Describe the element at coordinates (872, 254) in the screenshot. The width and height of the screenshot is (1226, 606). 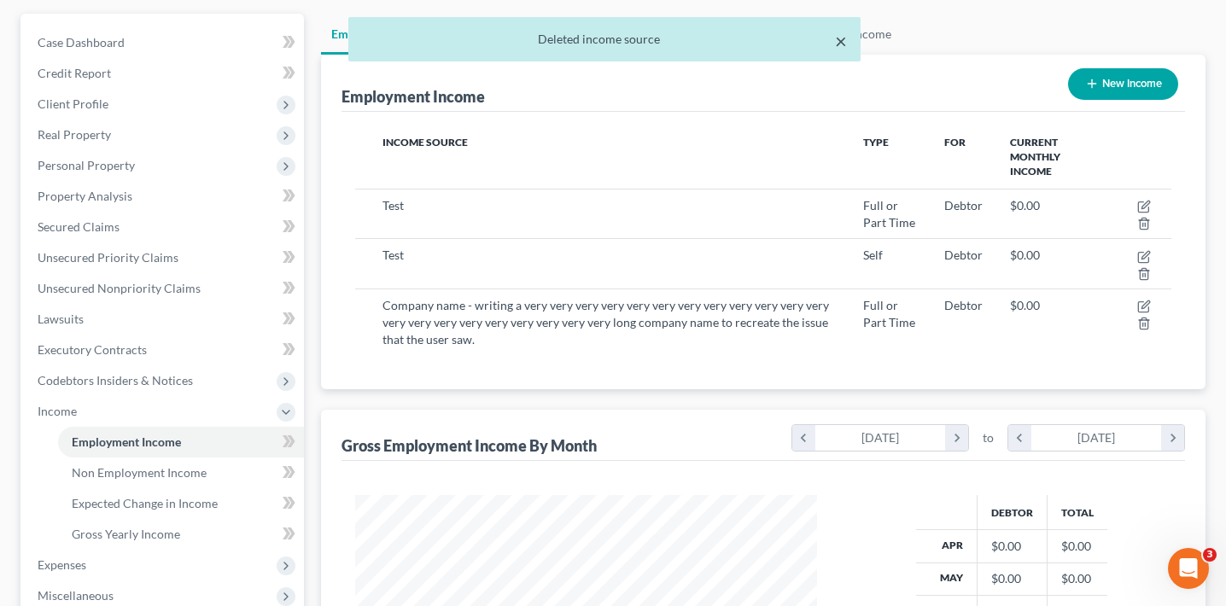
I see `span: Self` at that location.